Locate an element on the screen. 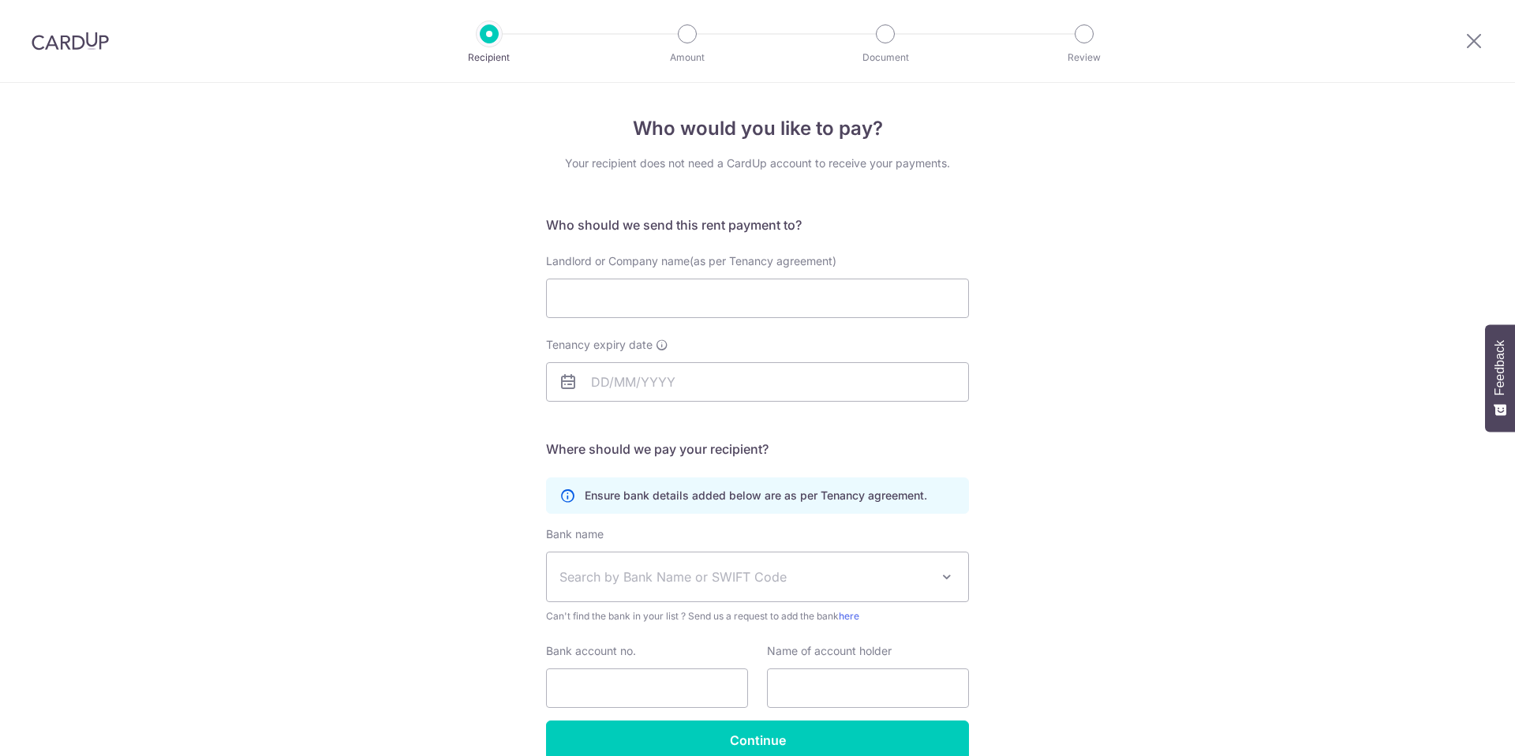 This screenshot has height=756, width=1515. h5: Who should we send this rent payment to? is located at coordinates (758, 225).